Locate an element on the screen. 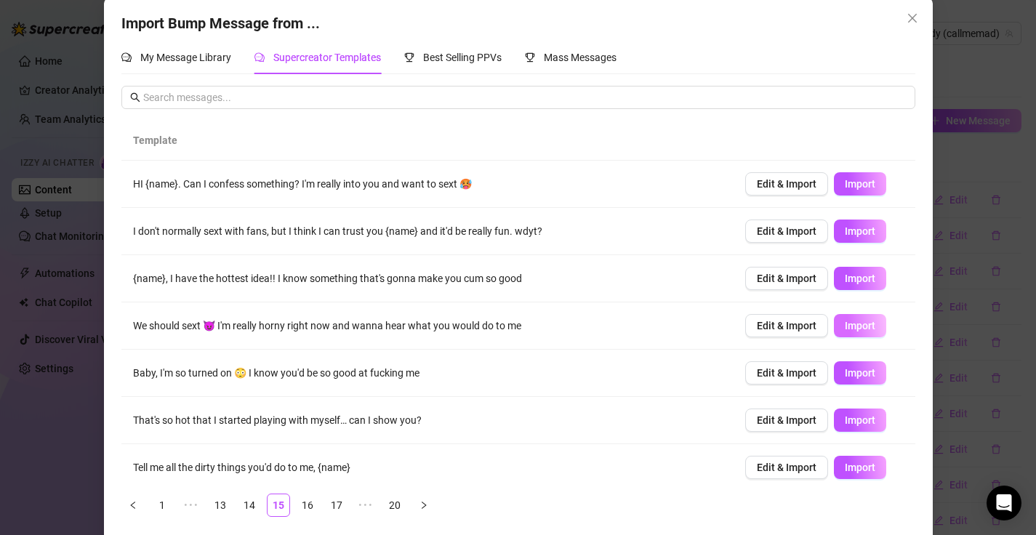 This screenshot has width=1036, height=535. li: 14 is located at coordinates (249, 505).